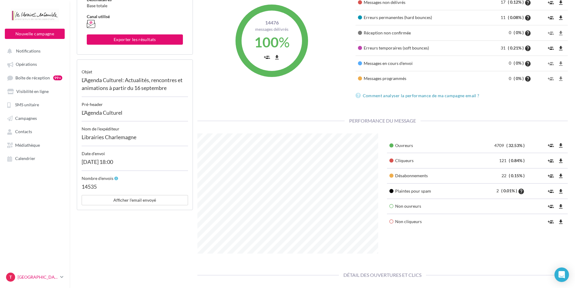 The width and height of the screenshot is (575, 288). What do you see at coordinates (24, 132) in the screenshot?
I see `span: Contacts` at bounding box center [24, 132].